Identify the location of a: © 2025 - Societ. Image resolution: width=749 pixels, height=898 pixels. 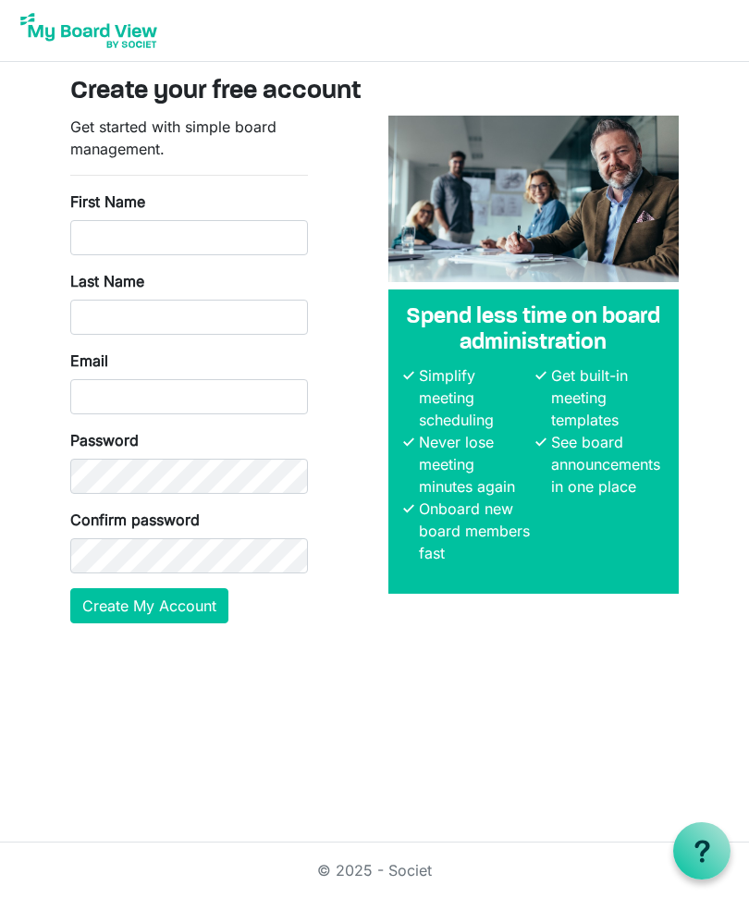
(375, 871).